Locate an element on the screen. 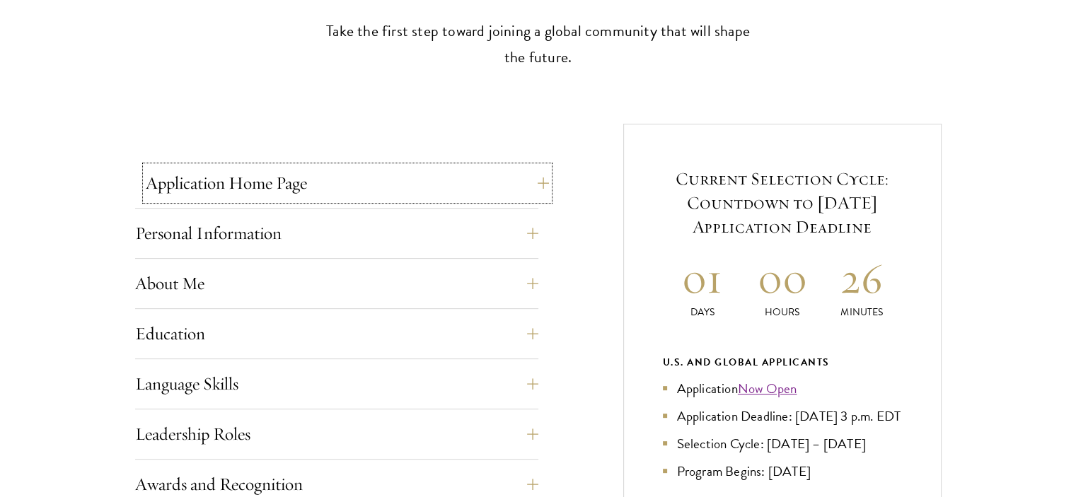 The height and width of the screenshot is (497, 1076). h2: 00 is located at coordinates (782, 278).